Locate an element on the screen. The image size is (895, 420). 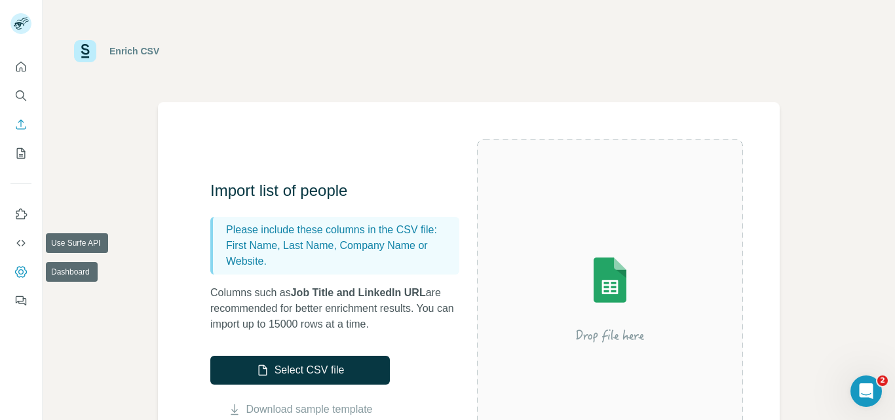
button: My lists is located at coordinates (21, 153).